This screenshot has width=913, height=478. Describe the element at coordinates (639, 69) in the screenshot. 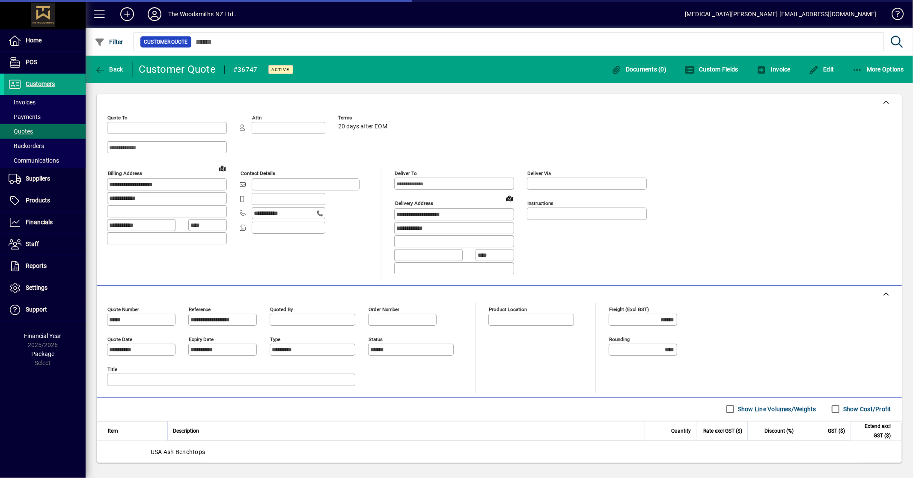

I see `span: Documents (0)` at that location.